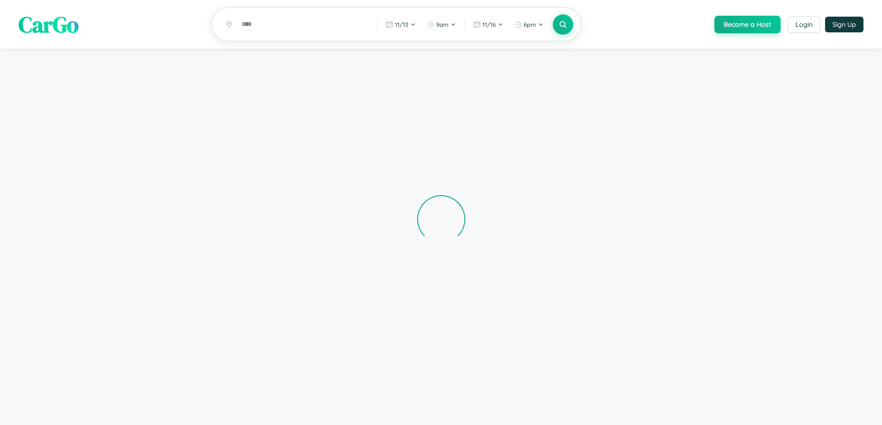  What do you see at coordinates (489, 25) in the screenshot?
I see `span: 11 / 16` at bounding box center [489, 25].